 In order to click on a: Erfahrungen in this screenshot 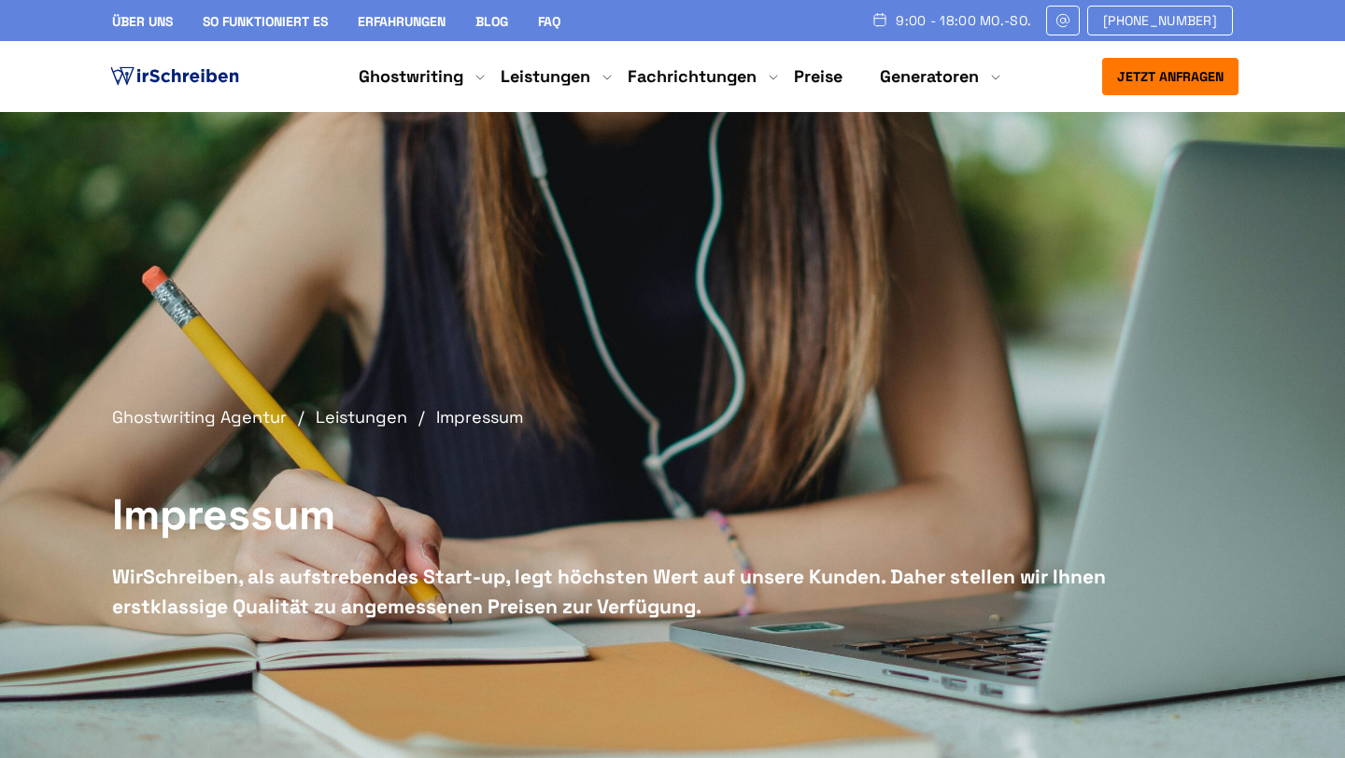, I will do `click(402, 21)`.